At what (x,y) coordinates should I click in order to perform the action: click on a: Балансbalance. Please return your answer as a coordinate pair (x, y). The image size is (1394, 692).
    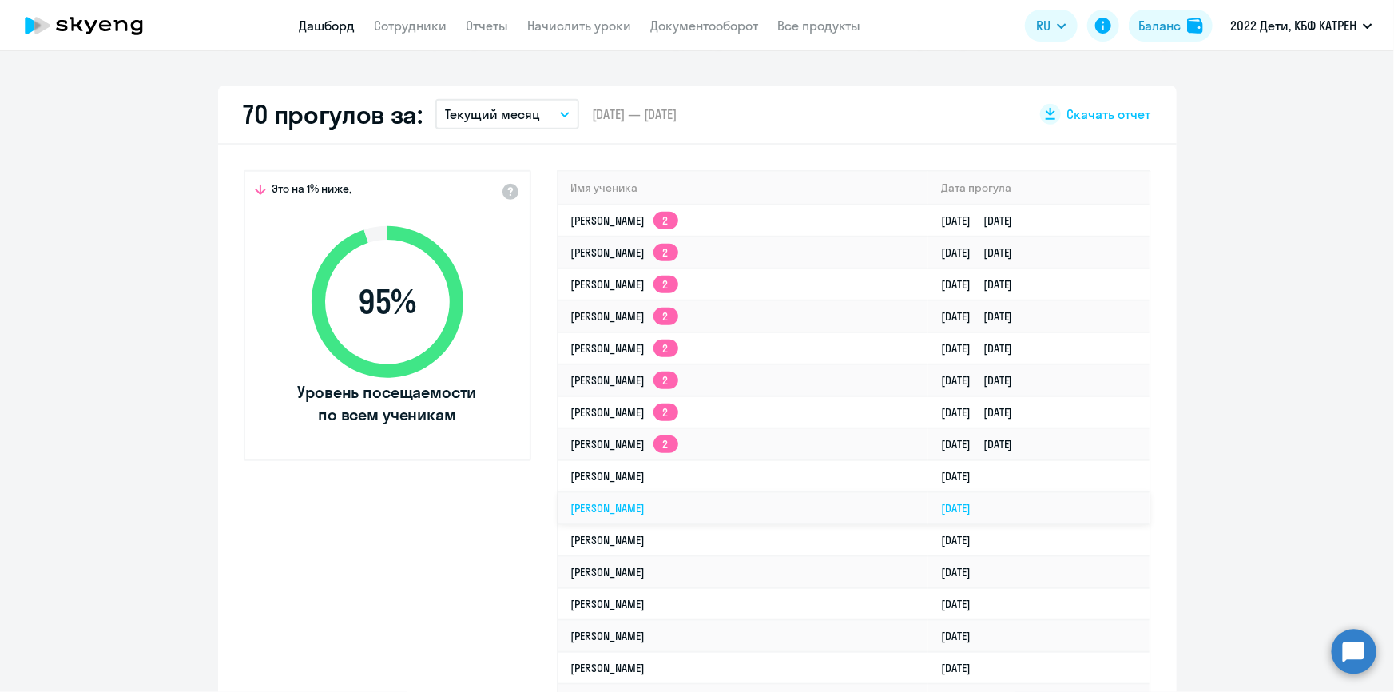
    Looking at the image, I should click on (1170, 26).